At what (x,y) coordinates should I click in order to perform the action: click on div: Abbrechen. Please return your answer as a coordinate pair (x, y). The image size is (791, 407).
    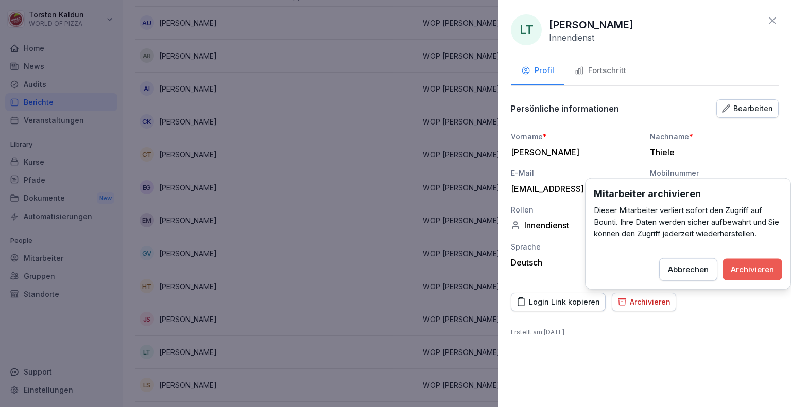
    Looking at the image, I should click on (688, 269).